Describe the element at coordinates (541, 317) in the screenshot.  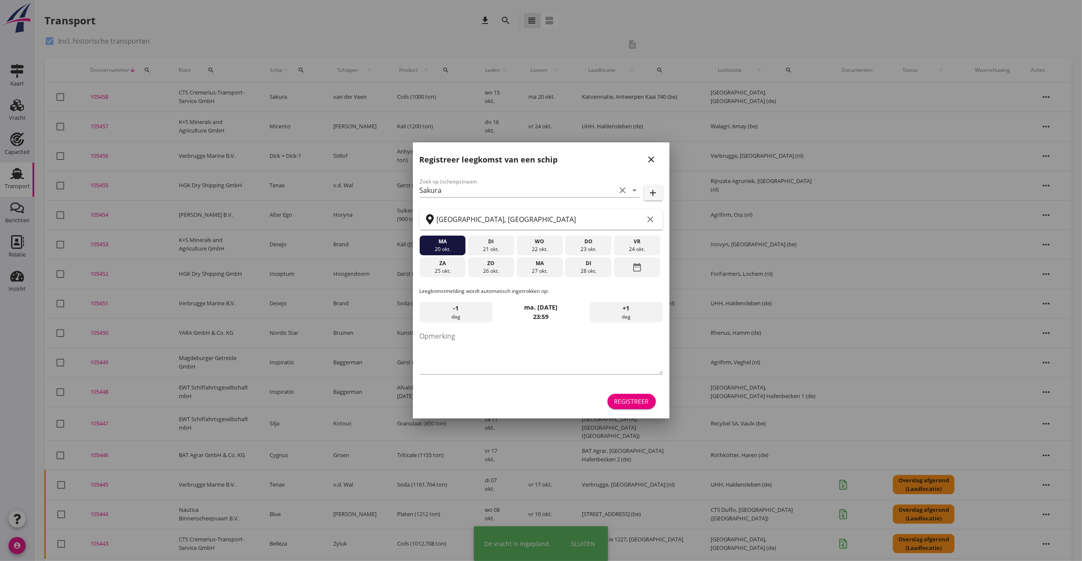
I see `strong: 23:59` at that location.